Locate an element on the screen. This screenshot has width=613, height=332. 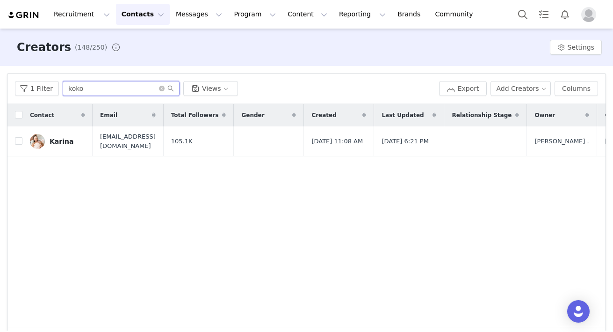
button: Columns is located at coordinates (576, 88).